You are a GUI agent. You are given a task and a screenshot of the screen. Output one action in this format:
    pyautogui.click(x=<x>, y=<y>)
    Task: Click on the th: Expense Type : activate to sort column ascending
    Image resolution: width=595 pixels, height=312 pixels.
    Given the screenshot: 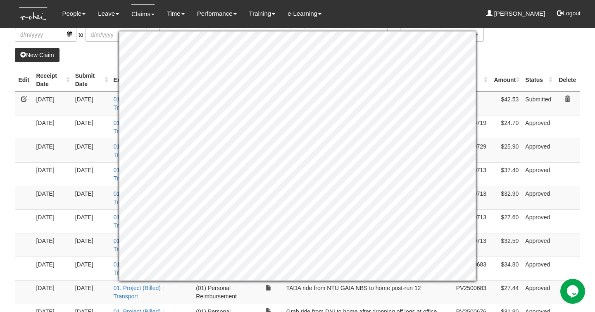 What is the action you would take?
    pyautogui.click(x=152, y=80)
    